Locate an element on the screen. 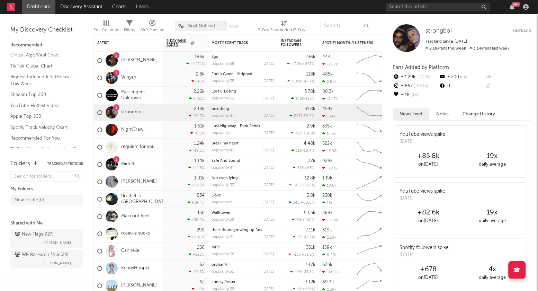 The image size is (538, 291). div: +228 % is located at coordinates (197, 254).